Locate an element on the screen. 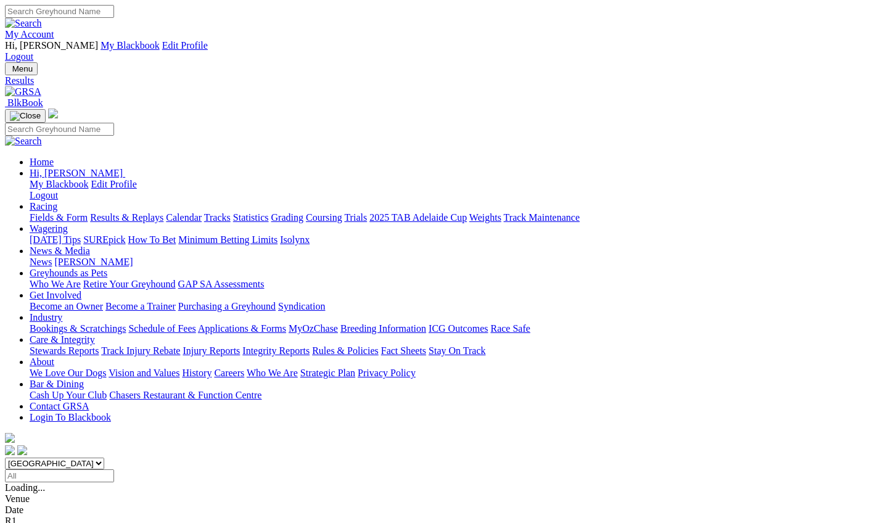 This screenshot has width=888, height=523. div: News & Media is located at coordinates (456, 262).